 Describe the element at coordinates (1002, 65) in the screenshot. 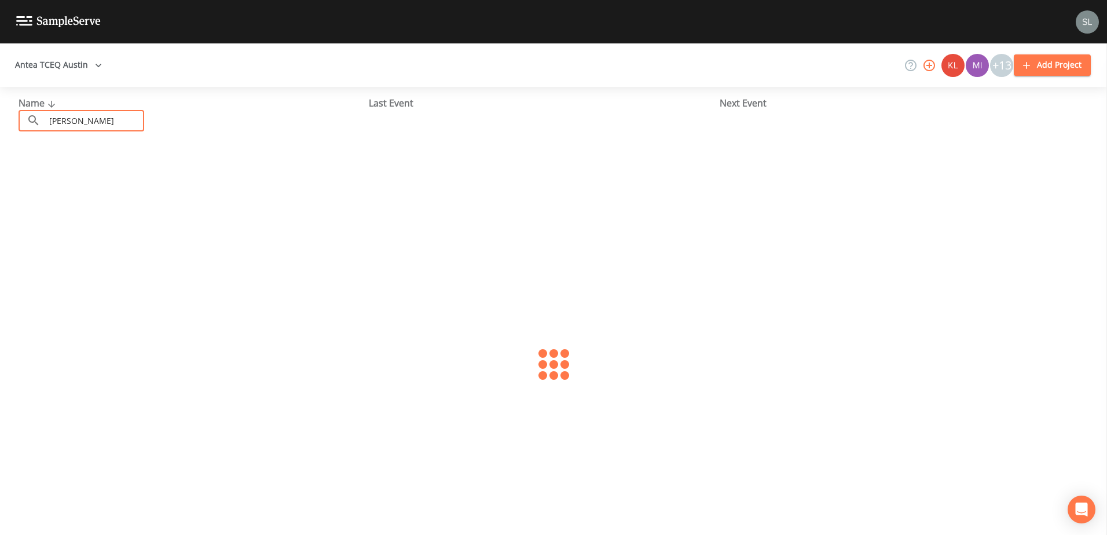

I see `div: +13` at that location.